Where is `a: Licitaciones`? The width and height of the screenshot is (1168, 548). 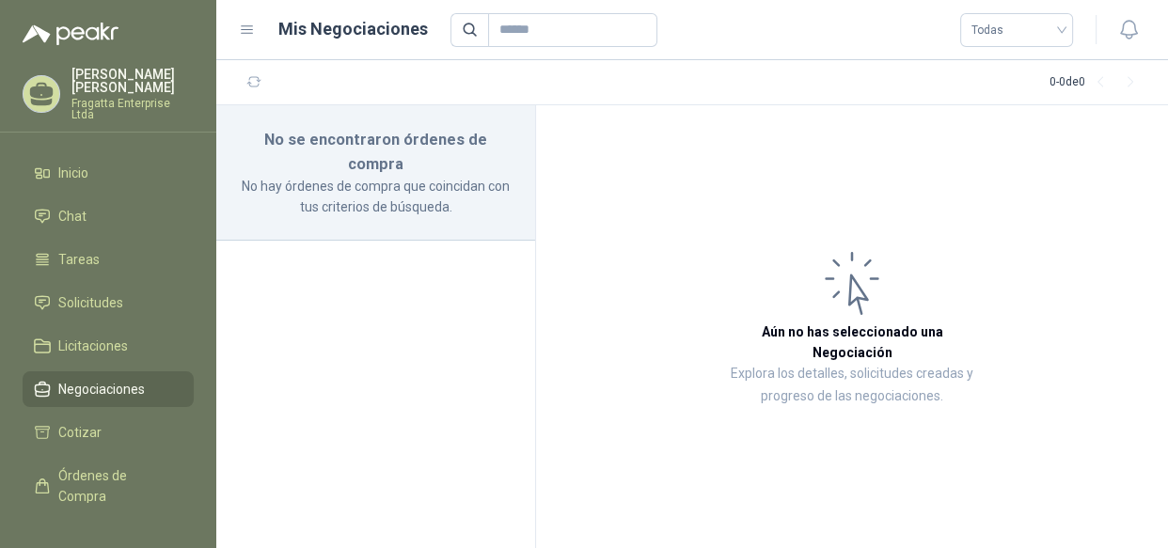
a: Licitaciones is located at coordinates (108, 346).